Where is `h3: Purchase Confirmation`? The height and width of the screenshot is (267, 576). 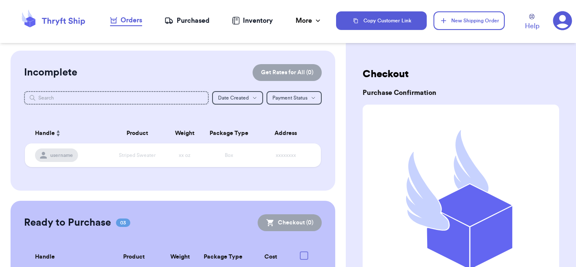
h3: Purchase Confirmation is located at coordinates (461, 93).